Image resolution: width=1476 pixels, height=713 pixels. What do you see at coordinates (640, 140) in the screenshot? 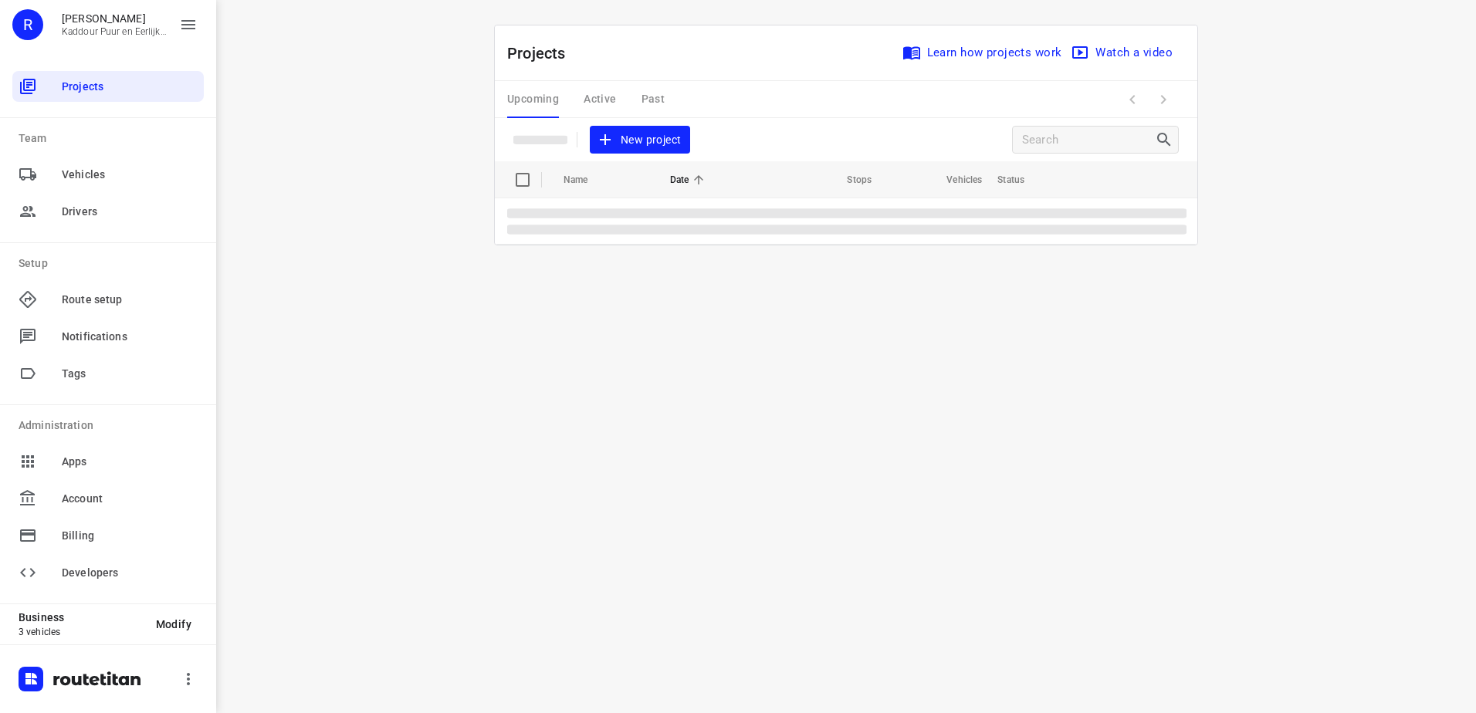
I see `button: New project` at bounding box center [640, 140].